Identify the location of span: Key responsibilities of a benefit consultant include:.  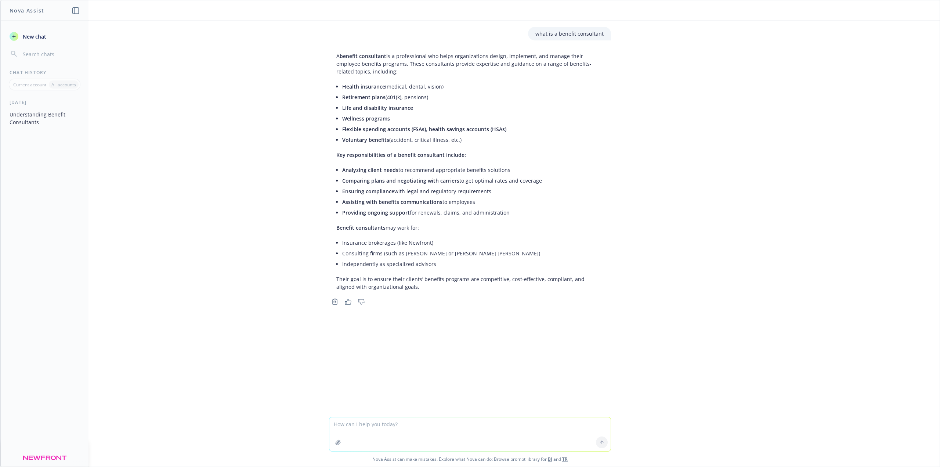
(401, 155).